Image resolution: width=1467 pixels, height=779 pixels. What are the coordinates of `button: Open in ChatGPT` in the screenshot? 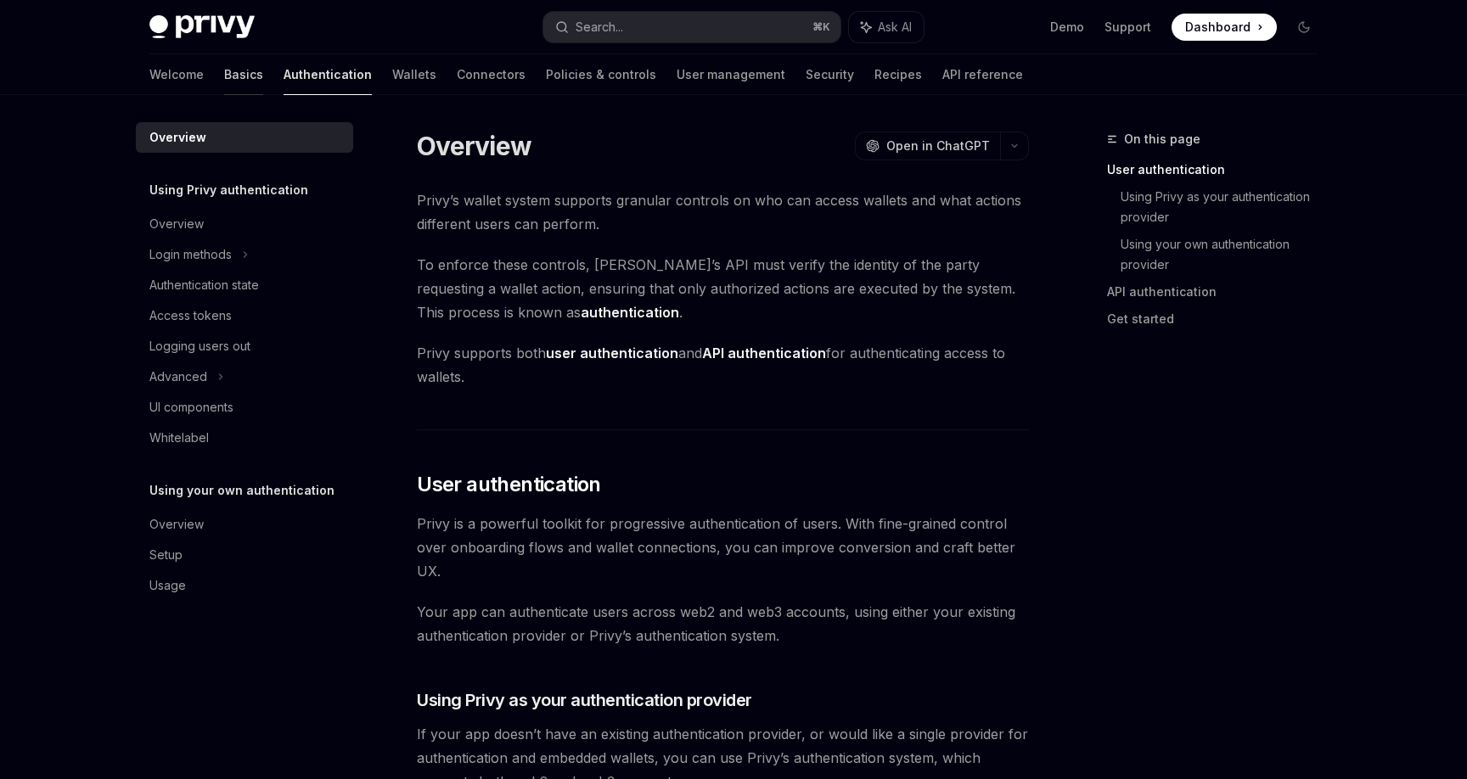 It's located at (927, 146).